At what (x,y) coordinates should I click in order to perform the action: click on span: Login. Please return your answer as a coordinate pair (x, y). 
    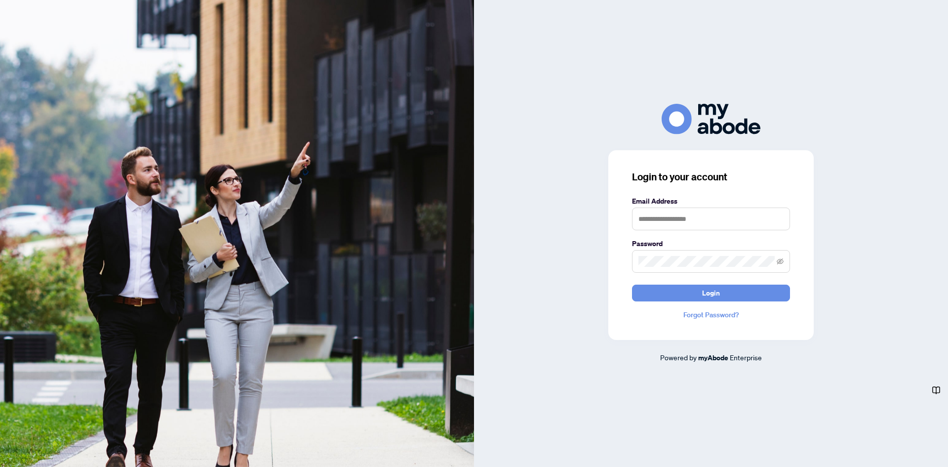
    Looking at the image, I should click on (711, 293).